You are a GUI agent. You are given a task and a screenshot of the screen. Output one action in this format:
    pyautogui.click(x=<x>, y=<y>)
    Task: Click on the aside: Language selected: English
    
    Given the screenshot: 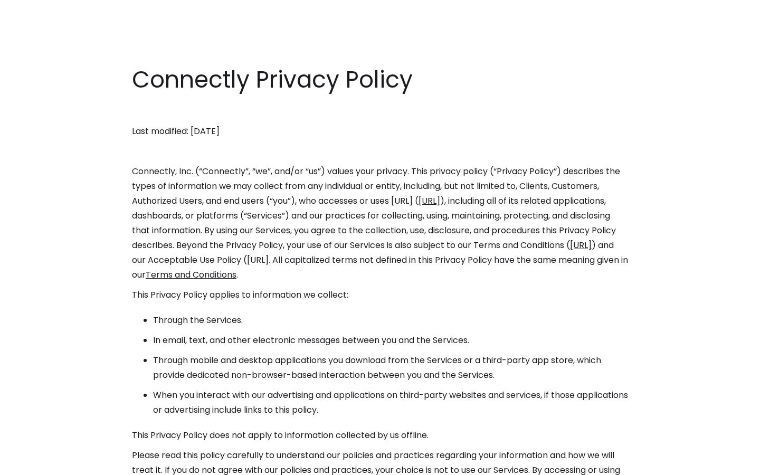 What is the action you would take?
    pyautogui.click(x=37, y=463)
    